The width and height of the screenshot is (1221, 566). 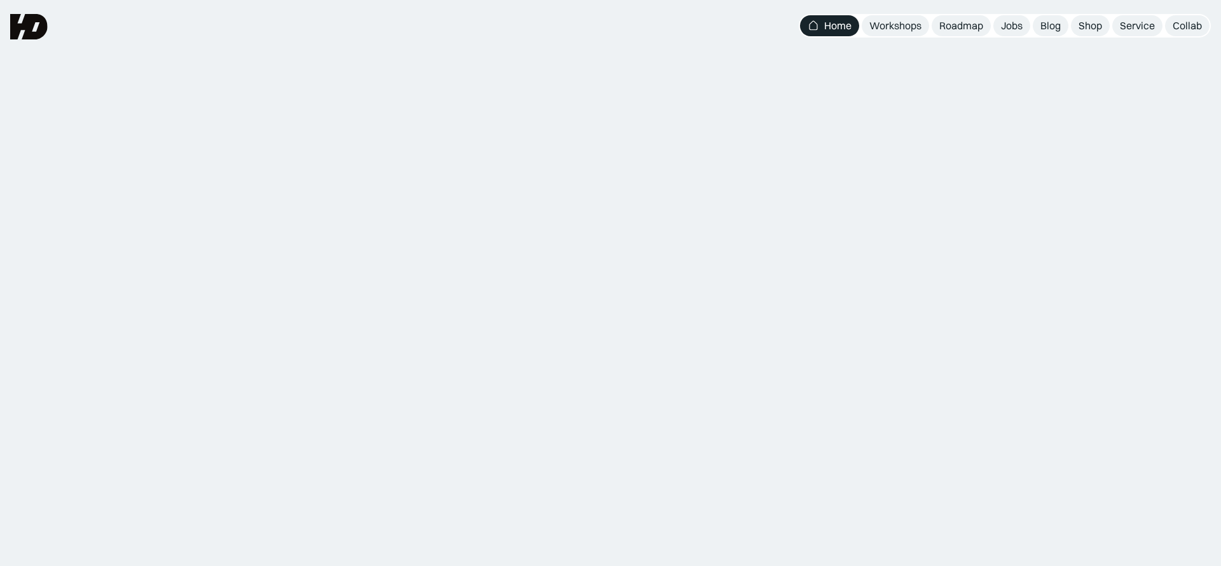 What do you see at coordinates (1090, 25) in the screenshot?
I see `a: Shop` at bounding box center [1090, 25].